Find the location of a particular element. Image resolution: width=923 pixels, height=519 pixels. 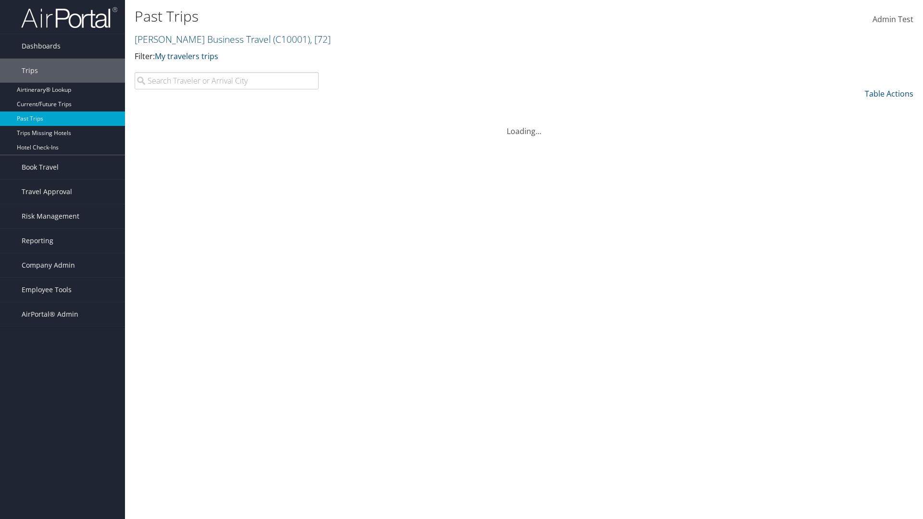

span: Reporting is located at coordinates (38, 241).